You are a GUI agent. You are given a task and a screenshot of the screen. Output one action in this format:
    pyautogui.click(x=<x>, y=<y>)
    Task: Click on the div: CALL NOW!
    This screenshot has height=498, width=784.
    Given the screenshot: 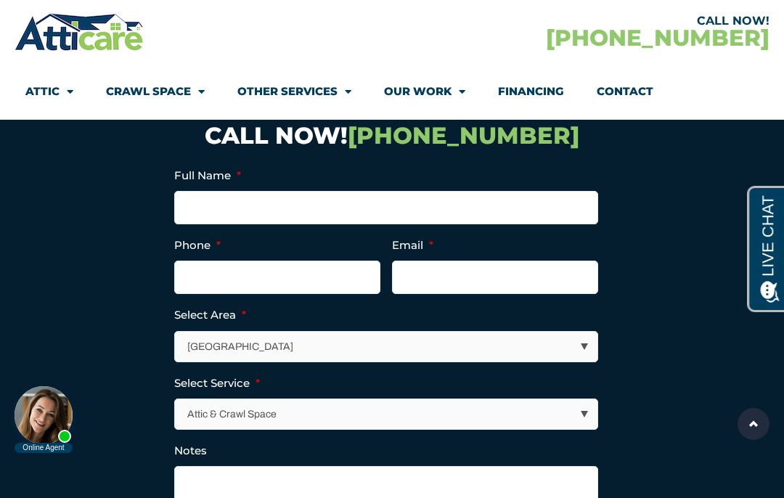 What is the action you would take?
    pyautogui.click(x=581, y=21)
    